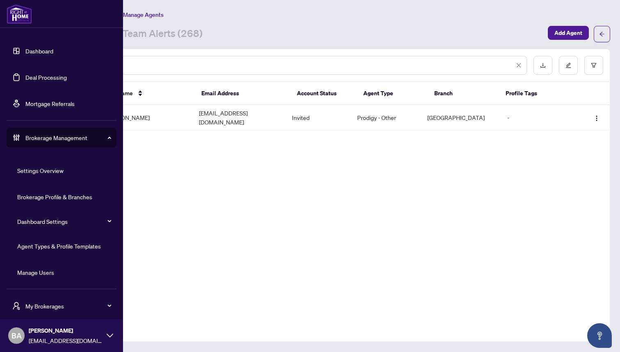 The width and height of the screenshot is (620, 352). Describe the element at coordinates (463, 94) in the screenshot. I see `th: Branch` at that location.